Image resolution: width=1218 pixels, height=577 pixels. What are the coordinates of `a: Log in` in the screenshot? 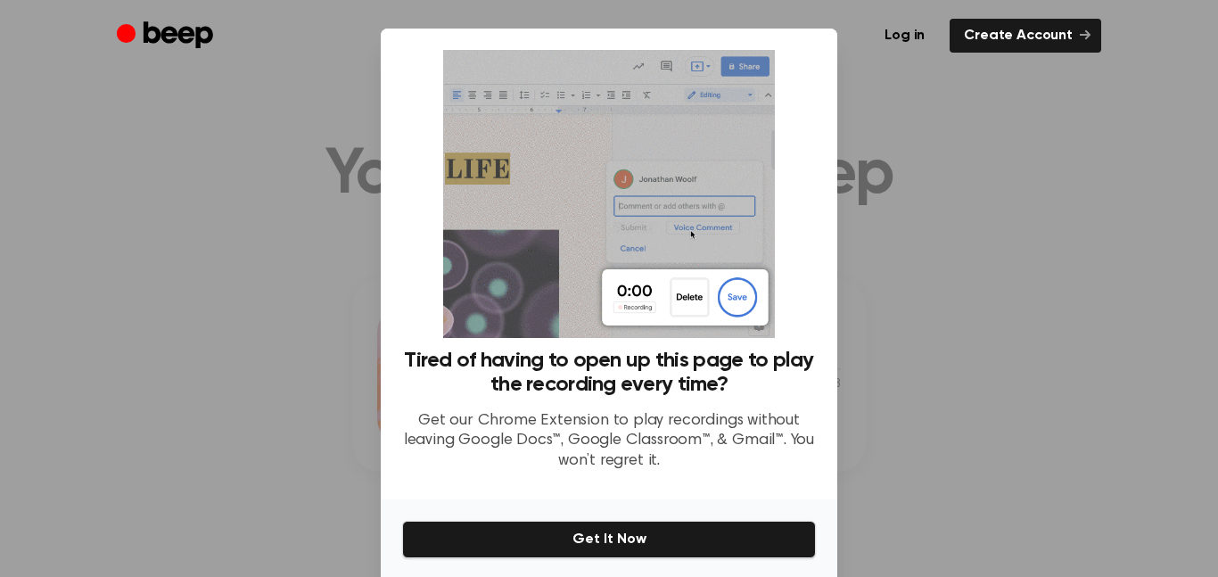 It's located at (904, 36).